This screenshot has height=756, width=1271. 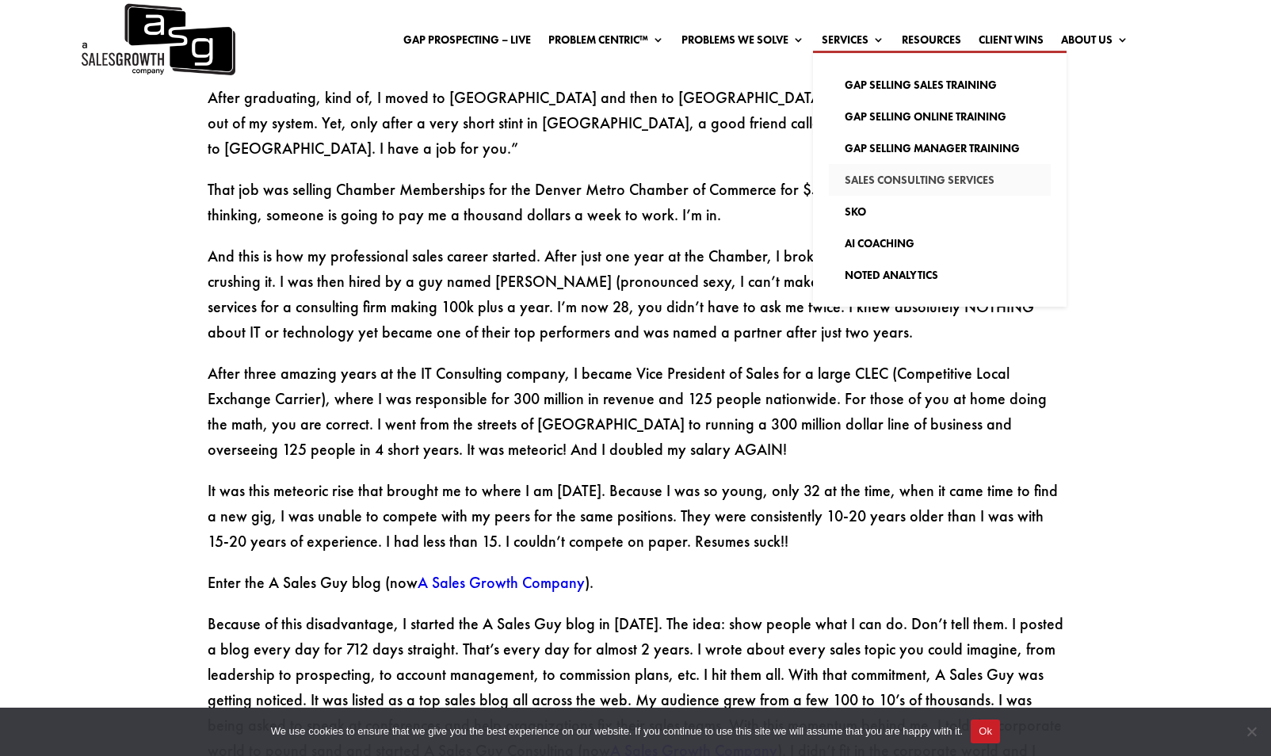 What do you see at coordinates (940, 275) in the screenshot?
I see `a: Noted Analytics` at bounding box center [940, 275].